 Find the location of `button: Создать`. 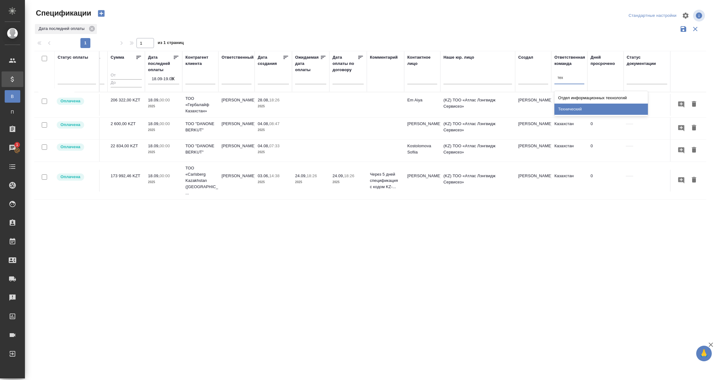

button: Создать is located at coordinates (101, 13).